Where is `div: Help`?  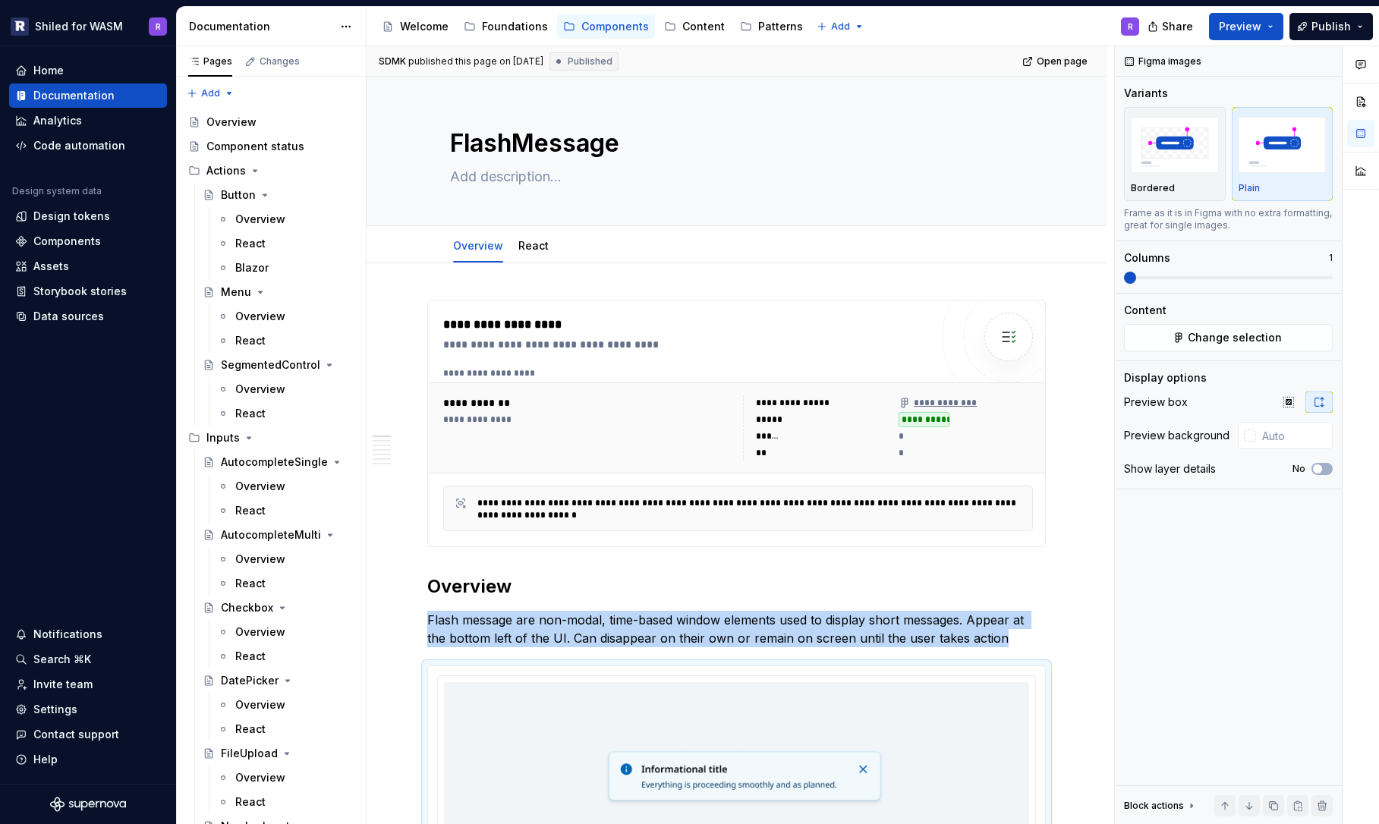
div: Help is located at coordinates (46, 759).